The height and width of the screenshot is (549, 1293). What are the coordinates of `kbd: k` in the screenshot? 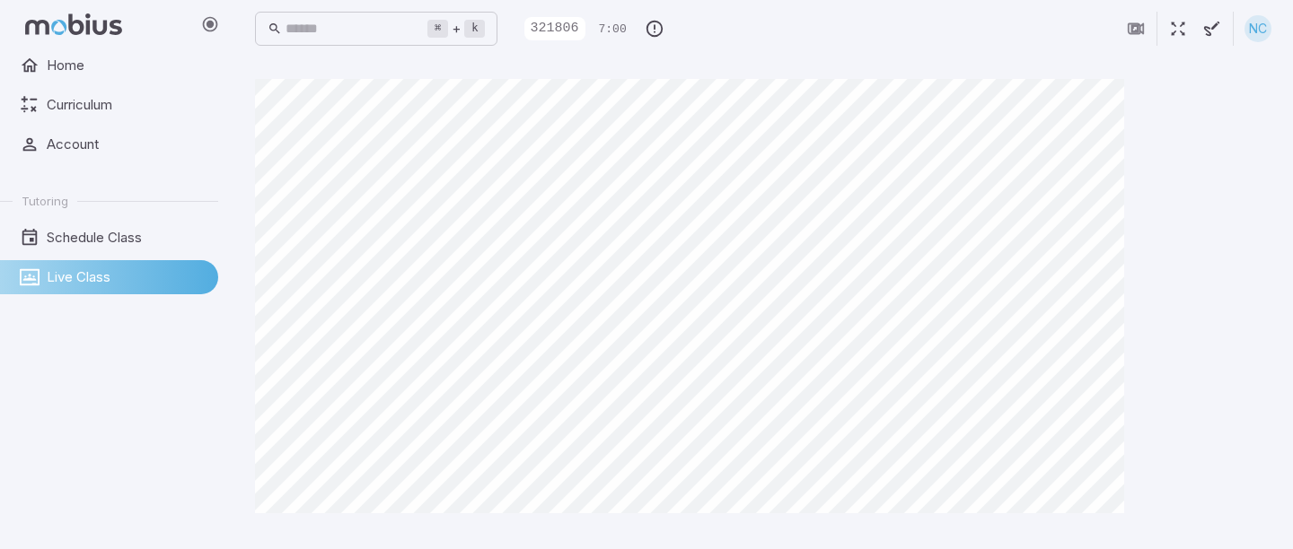 It's located at (474, 29).